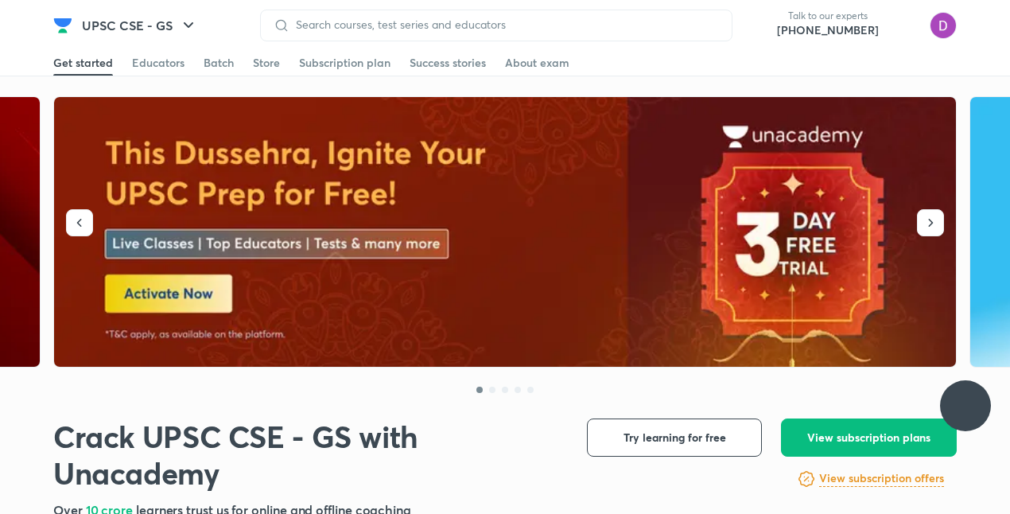 Image resolution: width=1010 pixels, height=514 pixels. Describe the element at coordinates (448, 63) in the screenshot. I see `div: Success stories` at that location.